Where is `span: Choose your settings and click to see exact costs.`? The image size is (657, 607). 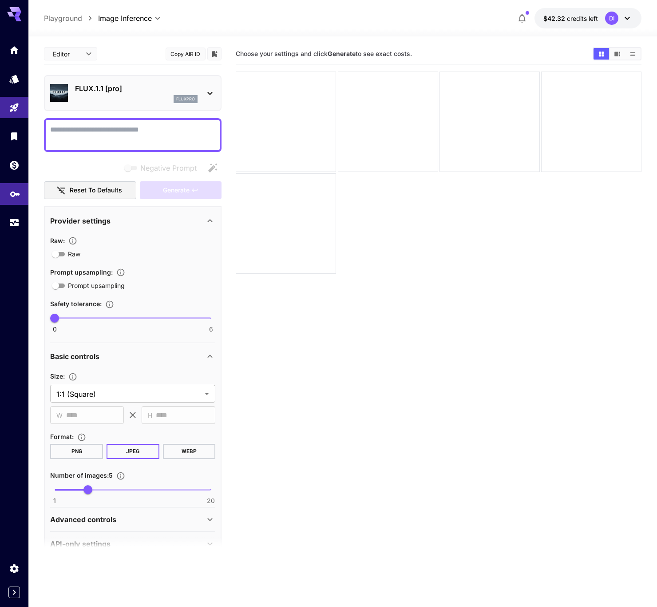 span: Choose your settings and click to see exact costs. is located at coordinates (324, 53).